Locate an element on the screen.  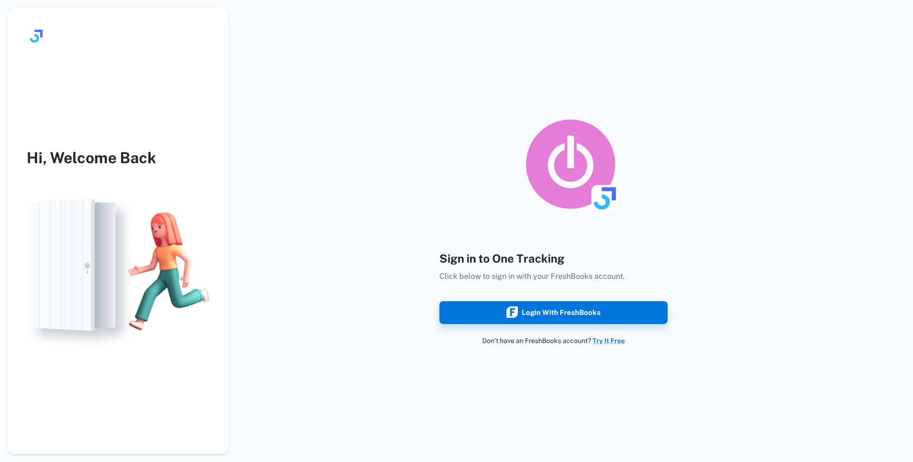
img: logo.svg is located at coordinates (36, 36).